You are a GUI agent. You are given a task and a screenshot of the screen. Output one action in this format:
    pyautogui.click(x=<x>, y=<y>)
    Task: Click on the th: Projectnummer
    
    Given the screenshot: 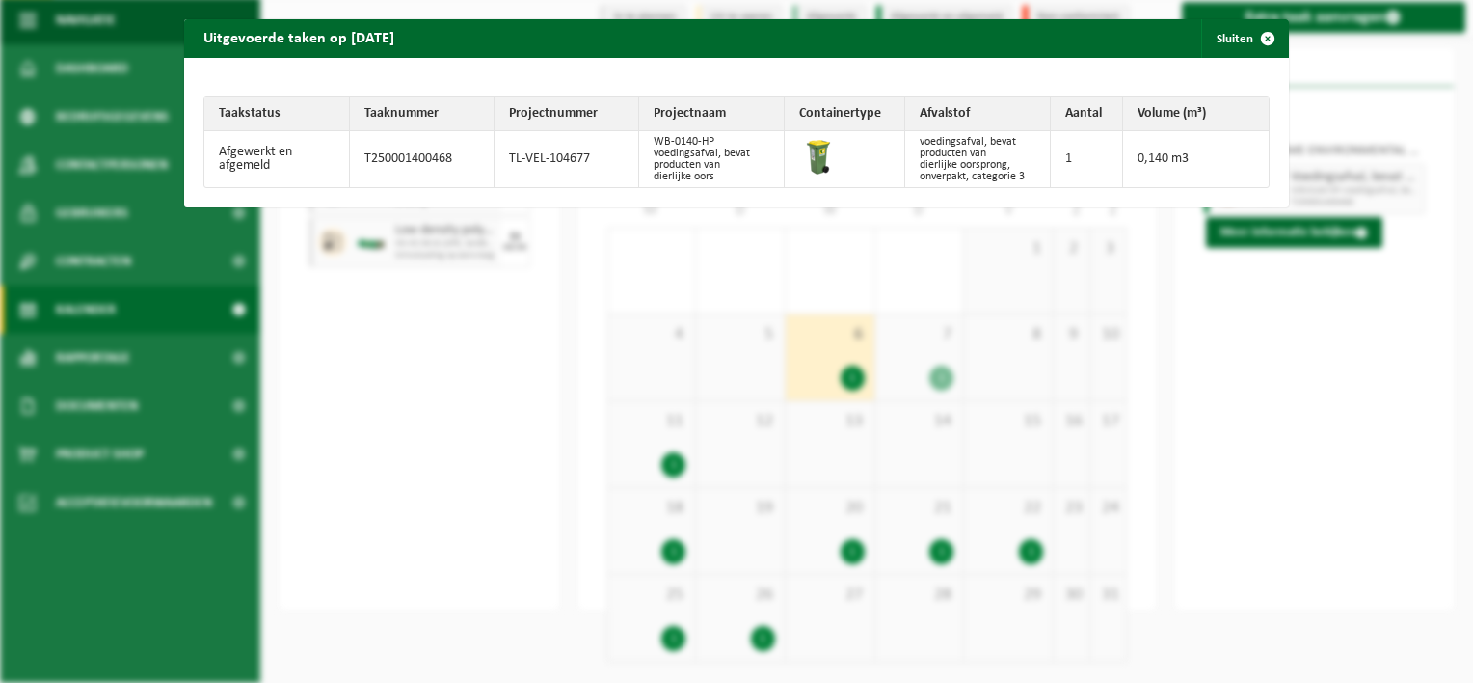 What is the action you would take?
    pyautogui.click(x=567, y=114)
    